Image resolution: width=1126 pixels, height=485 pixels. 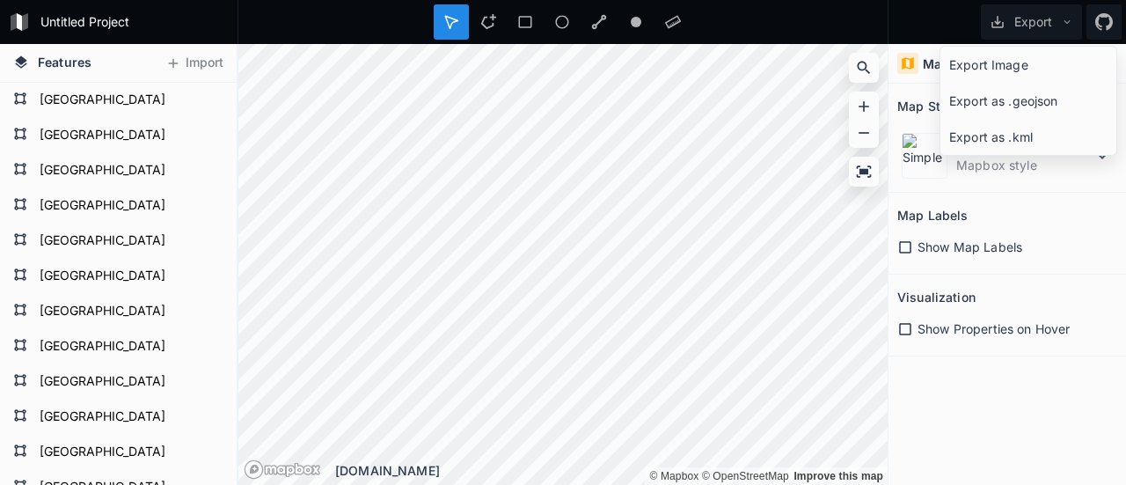 What do you see at coordinates (936, 296) in the screenshot?
I see `h2: Visualization` at bounding box center [936, 296].